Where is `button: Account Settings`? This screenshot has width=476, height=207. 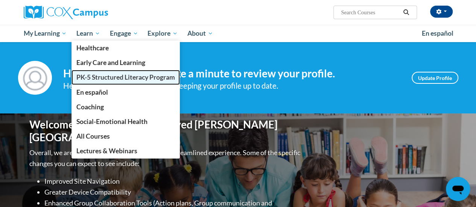
button: Account Settings is located at coordinates (442, 12).